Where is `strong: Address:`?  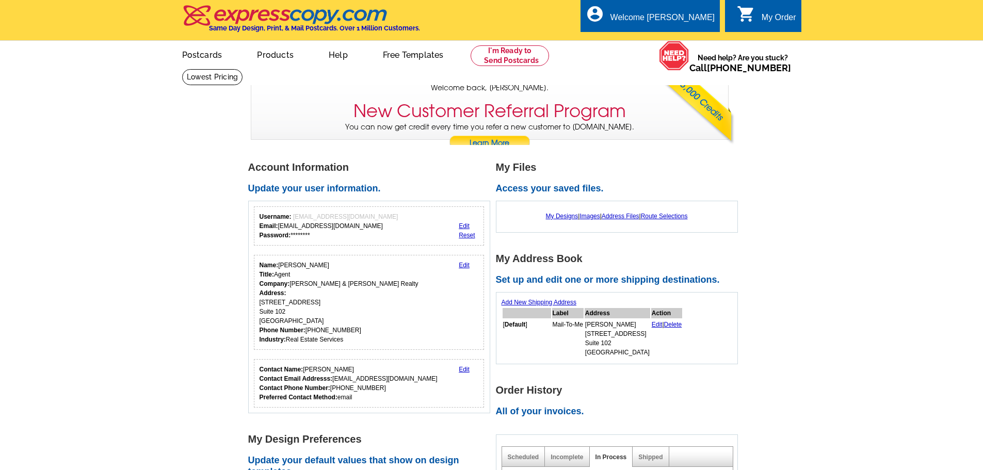
strong: Address: is located at coordinates (273, 293).